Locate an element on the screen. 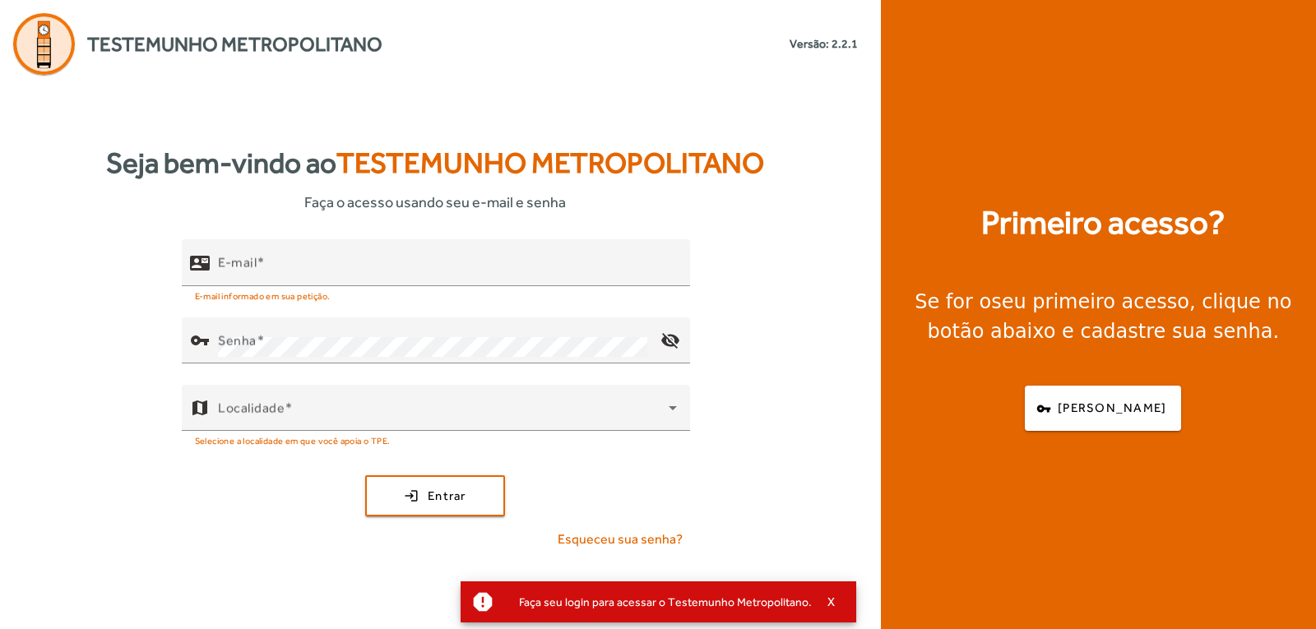 The image size is (1316, 629). mat-icon: map is located at coordinates (200, 408).